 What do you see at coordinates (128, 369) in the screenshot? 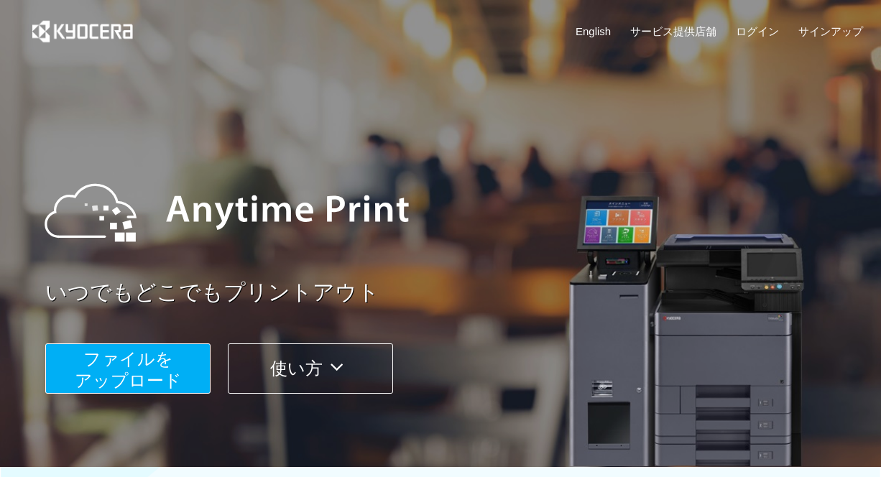
I see `span: ファイルを ​​アップロード` at bounding box center [128, 369].